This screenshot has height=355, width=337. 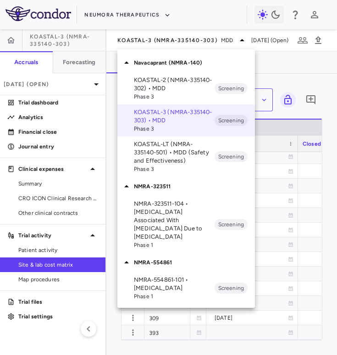 I want to click on p: Navacaprant (NMRA-140), so click(x=194, y=63).